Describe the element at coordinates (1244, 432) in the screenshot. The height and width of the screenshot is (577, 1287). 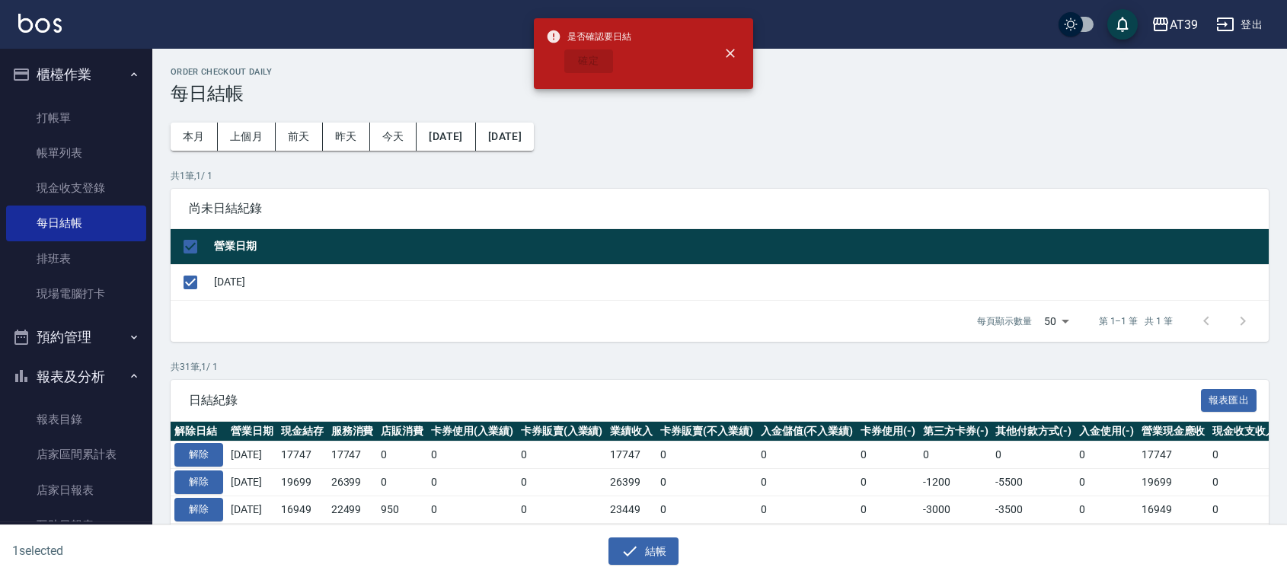
I see `th: 現金收支收入` at that location.